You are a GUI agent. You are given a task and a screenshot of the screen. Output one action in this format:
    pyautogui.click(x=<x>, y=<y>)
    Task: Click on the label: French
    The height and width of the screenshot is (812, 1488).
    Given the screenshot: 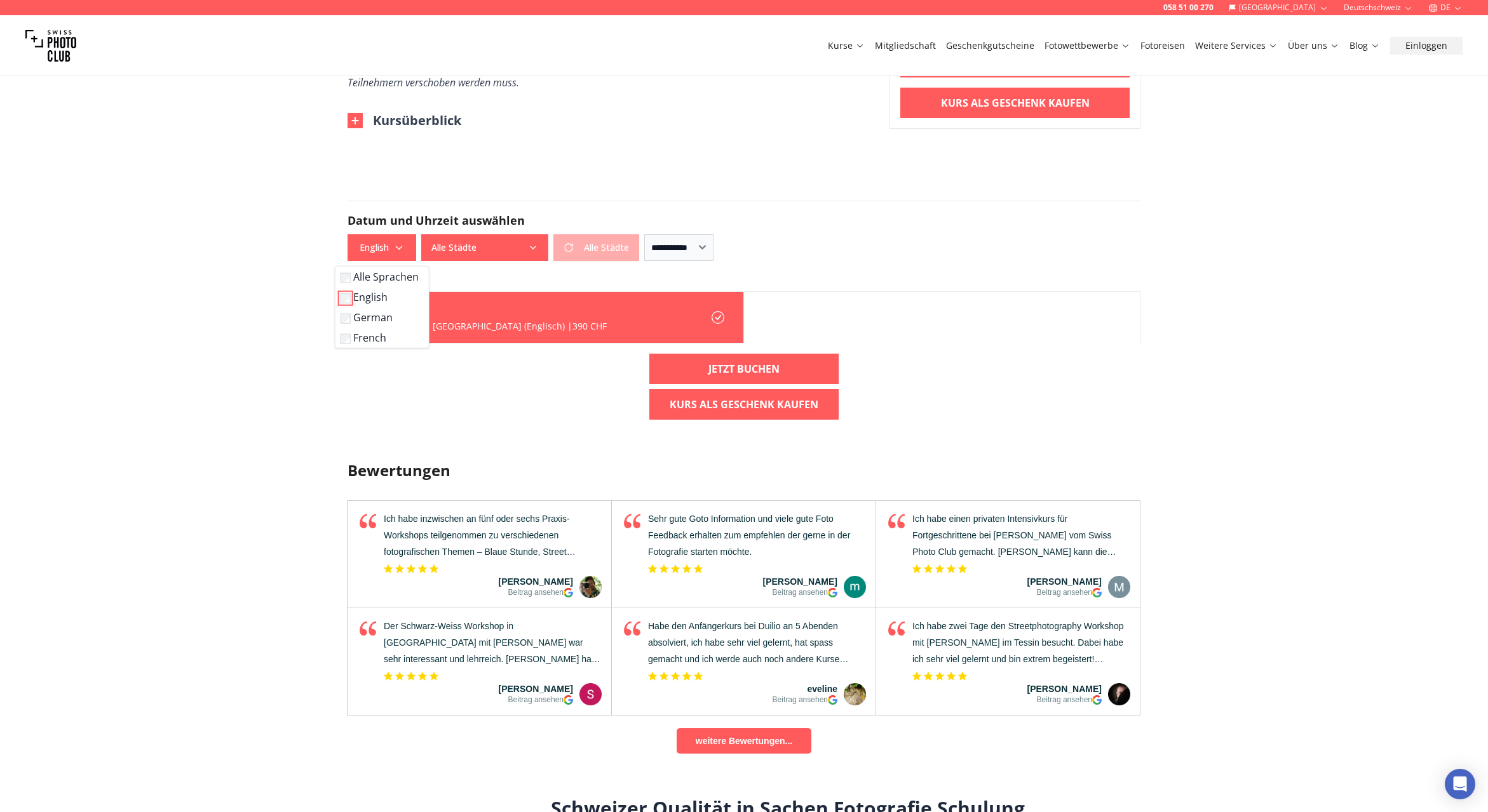 What is the action you would take?
    pyautogui.click(x=379, y=338)
    